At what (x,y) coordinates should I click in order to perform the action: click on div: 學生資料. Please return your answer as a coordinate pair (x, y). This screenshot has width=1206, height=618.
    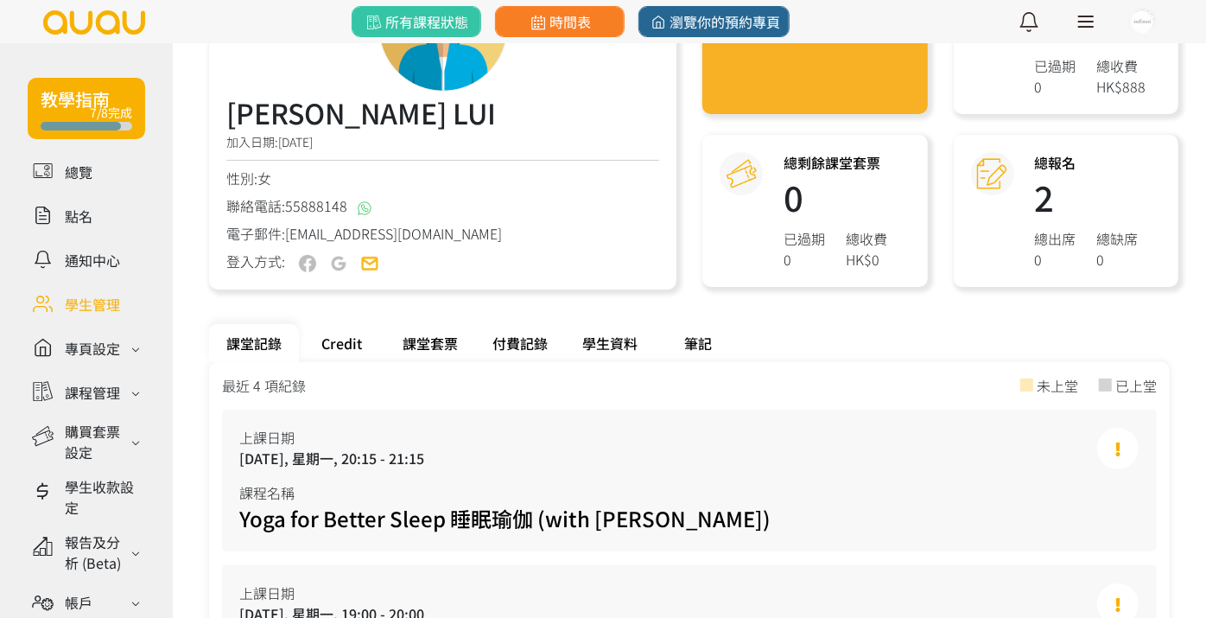
    Looking at the image, I should click on (610, 343).